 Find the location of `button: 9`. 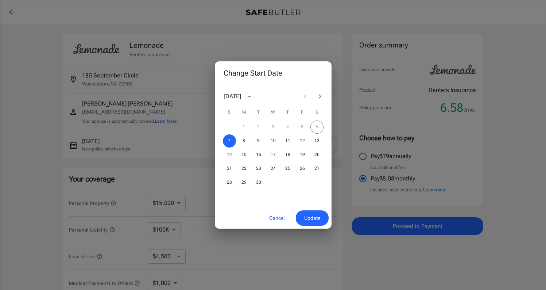

button: 9 is located at coordinates (259, 141).